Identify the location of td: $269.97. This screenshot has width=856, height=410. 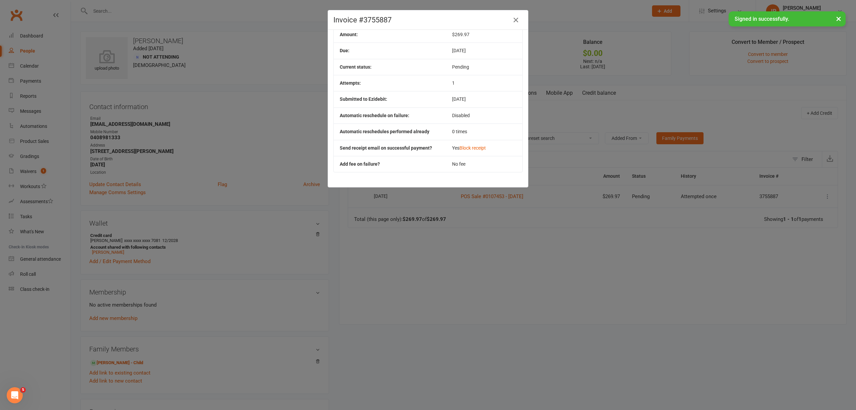
(484, 34).